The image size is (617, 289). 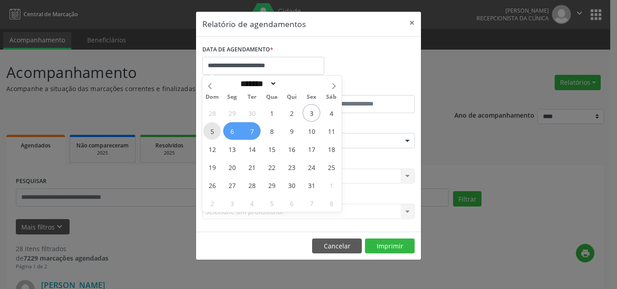 I want to click on span: Novembro 7, 2025, so click(x=311, y=203).